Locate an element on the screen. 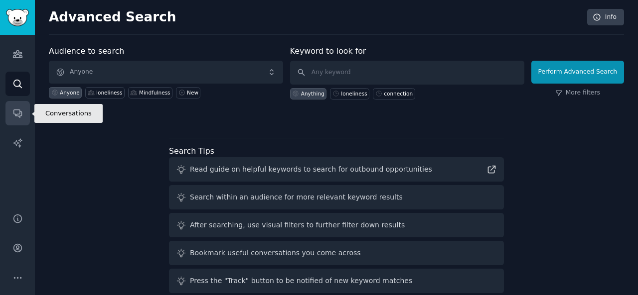  div: Bookmark useful conversations you come across is located at coordinates (275, 253).